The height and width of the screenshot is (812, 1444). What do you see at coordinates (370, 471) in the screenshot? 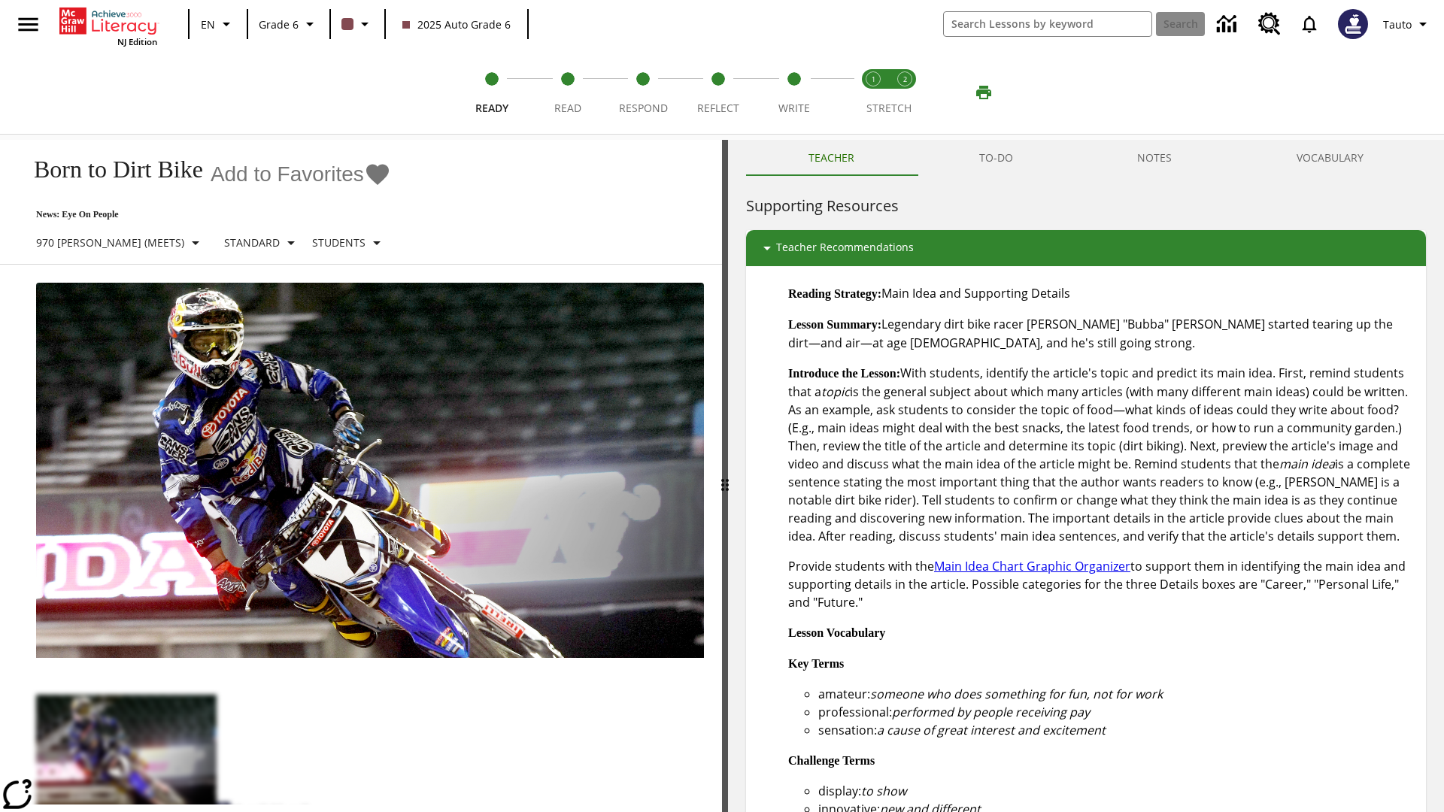
I see `img: Motocross racer James Stewart flies through the air on his dirt bike.` at bounding box center [370, 471].